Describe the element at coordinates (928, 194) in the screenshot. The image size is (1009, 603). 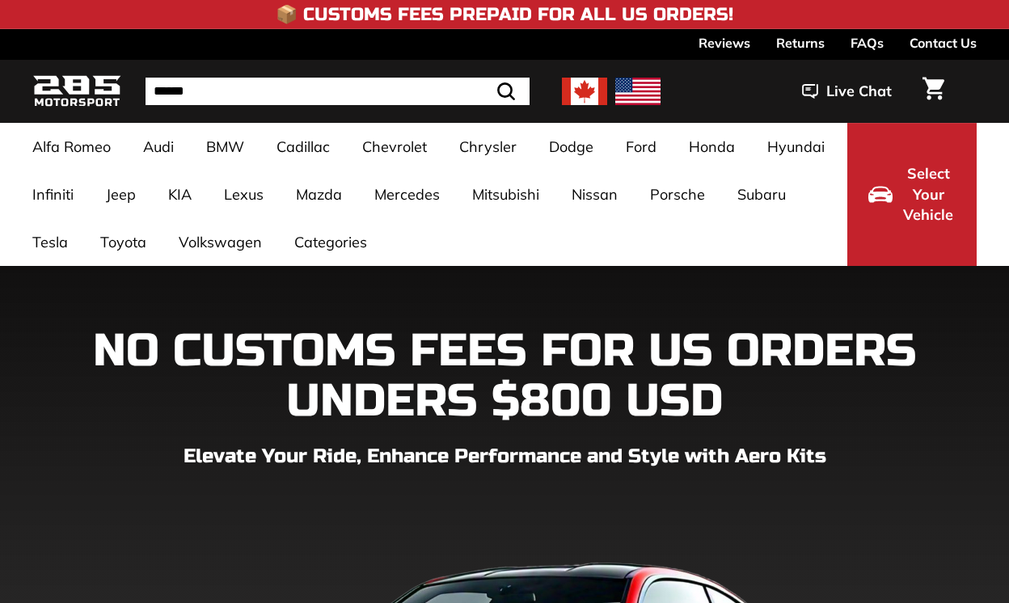
I see `span: Select Your Vehicle` at that location.